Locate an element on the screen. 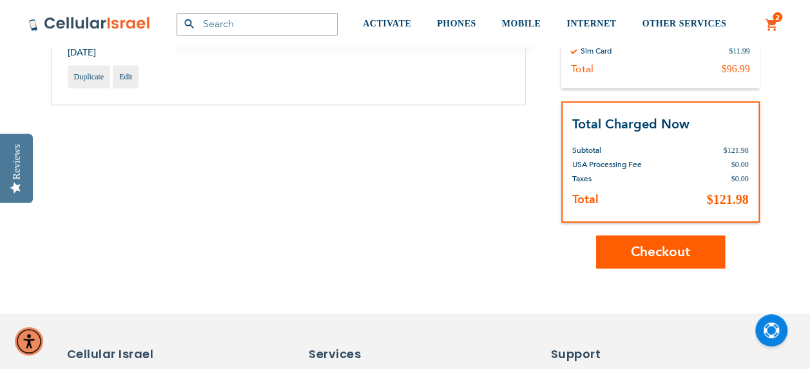 The width and height of the screenshot is (810, 369). div: Reviews is located at coordinates (17, 161).